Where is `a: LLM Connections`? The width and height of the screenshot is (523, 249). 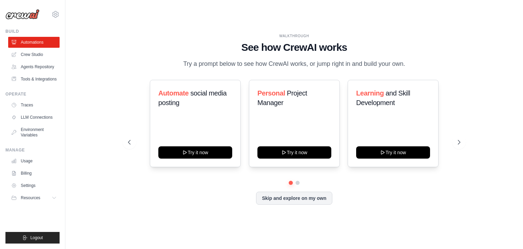 a: LLM Connections is located at coordinates (34, 117).